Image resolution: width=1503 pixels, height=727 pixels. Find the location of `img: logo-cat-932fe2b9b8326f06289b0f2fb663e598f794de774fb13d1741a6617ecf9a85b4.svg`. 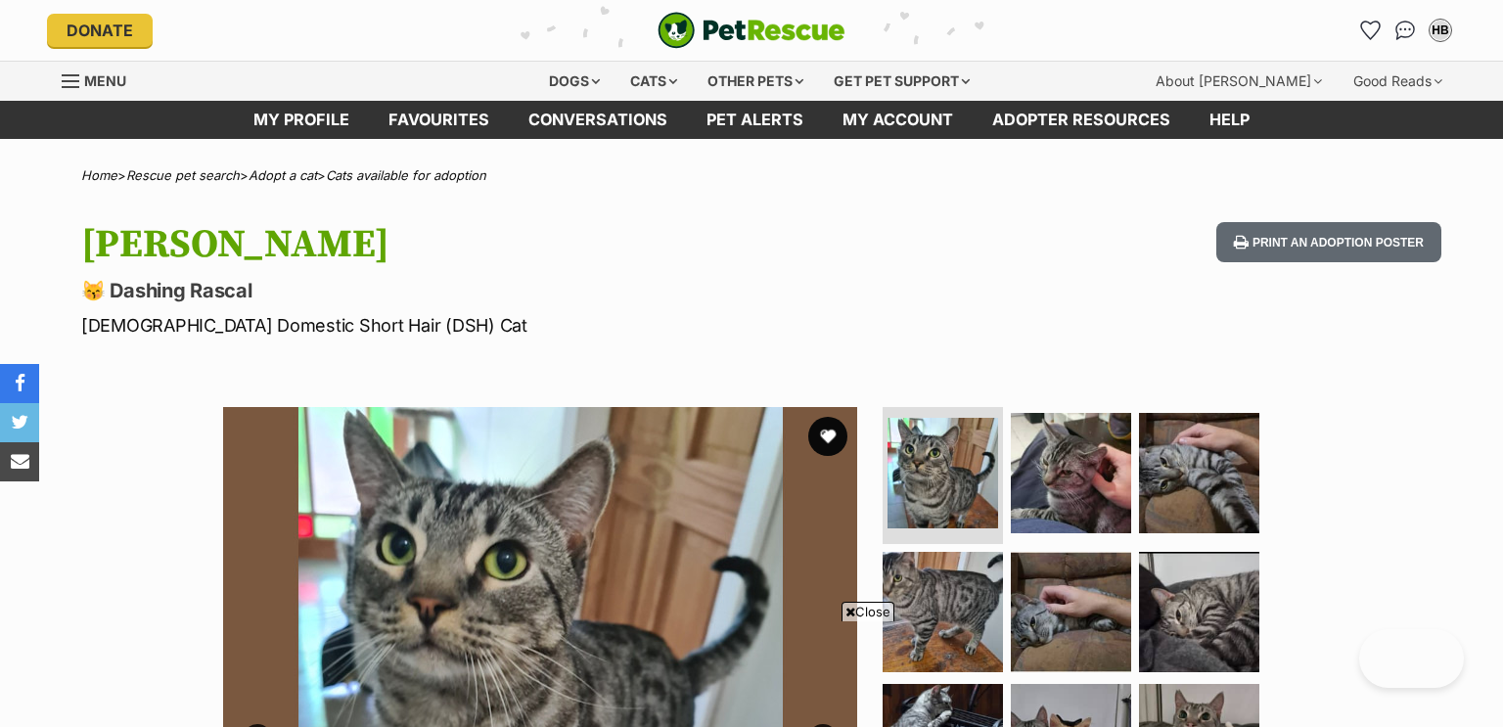

img: logo-cat-932fe2b9b8326f06289b0f2fb663e598f794de774fb13d1741a6617ecf9a85b4.svg is located at coordinates (752, 30).